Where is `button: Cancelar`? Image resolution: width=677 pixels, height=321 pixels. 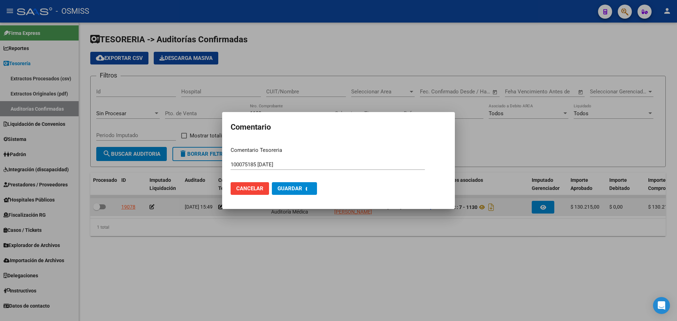 button: Cancelar is located at coordinates (250, 189).